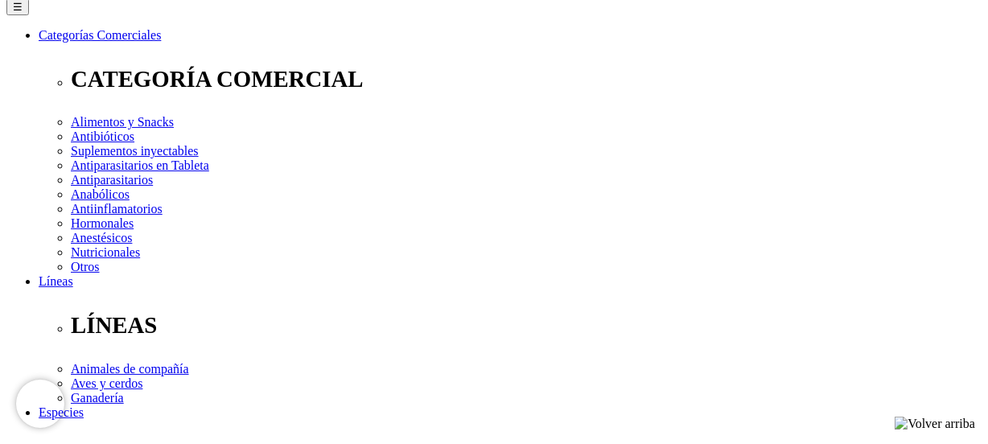 This screenshot has width=988, height=444. Describe the element at coordinates (106, 383) in the screenshot. I see `a: Aves y cerdos` at that location.